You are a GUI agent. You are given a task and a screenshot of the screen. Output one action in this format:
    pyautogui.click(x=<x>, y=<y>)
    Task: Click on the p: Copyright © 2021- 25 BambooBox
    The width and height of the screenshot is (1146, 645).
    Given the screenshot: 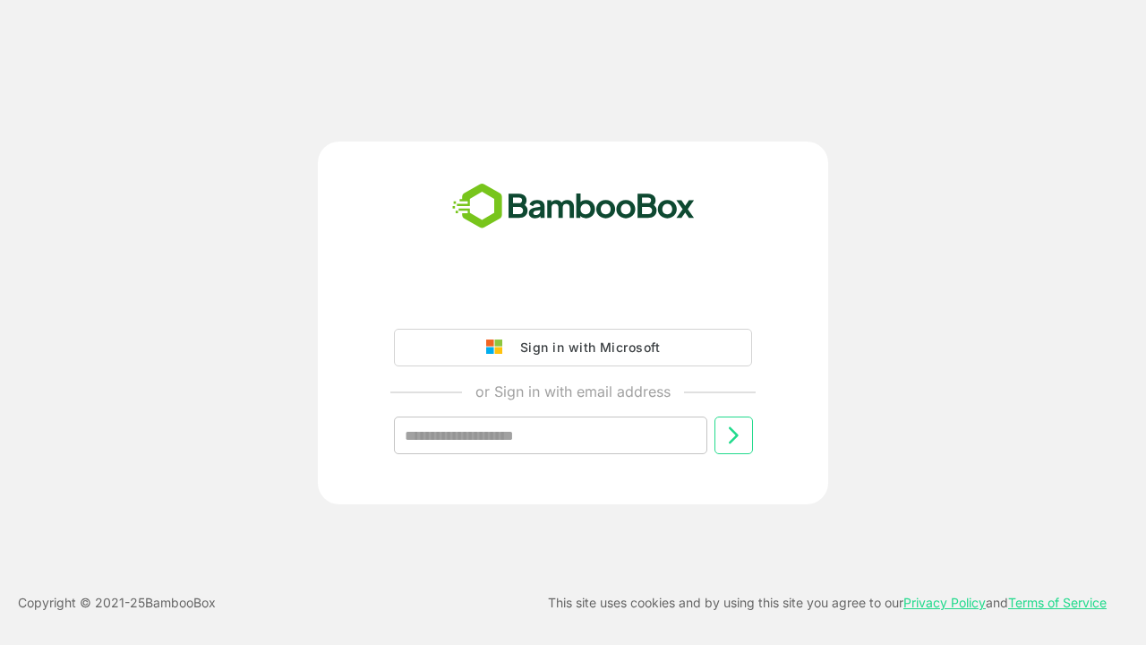 What is the action you would take?
    pyautogui.click(x=116, y=603)
    